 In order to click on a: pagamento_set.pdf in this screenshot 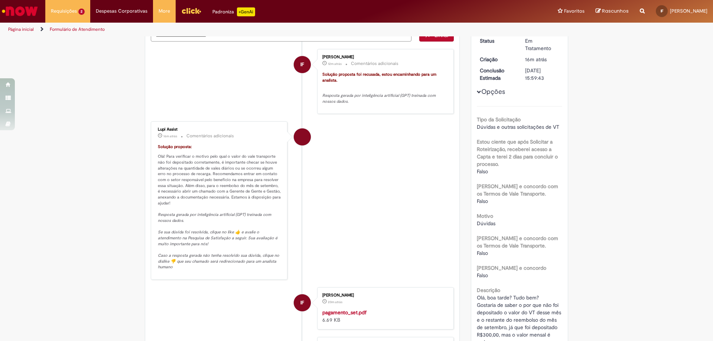, I will do `click(344, 313)`.